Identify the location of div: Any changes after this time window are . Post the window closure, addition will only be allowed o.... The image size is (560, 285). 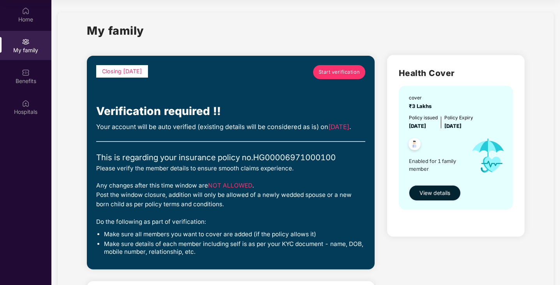
(230, 195).